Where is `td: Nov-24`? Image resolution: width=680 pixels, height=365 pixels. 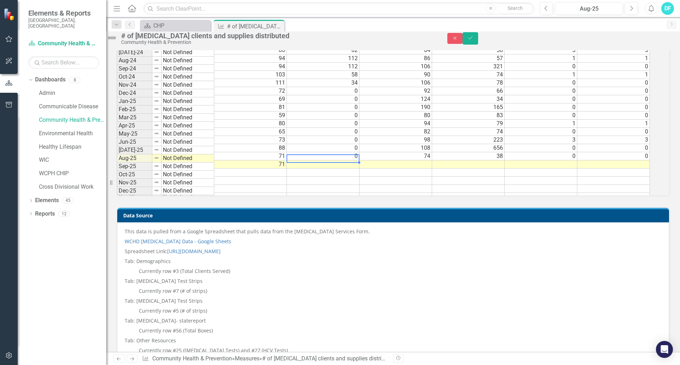
td: Nov-24 is located at coordinates (135, 85).